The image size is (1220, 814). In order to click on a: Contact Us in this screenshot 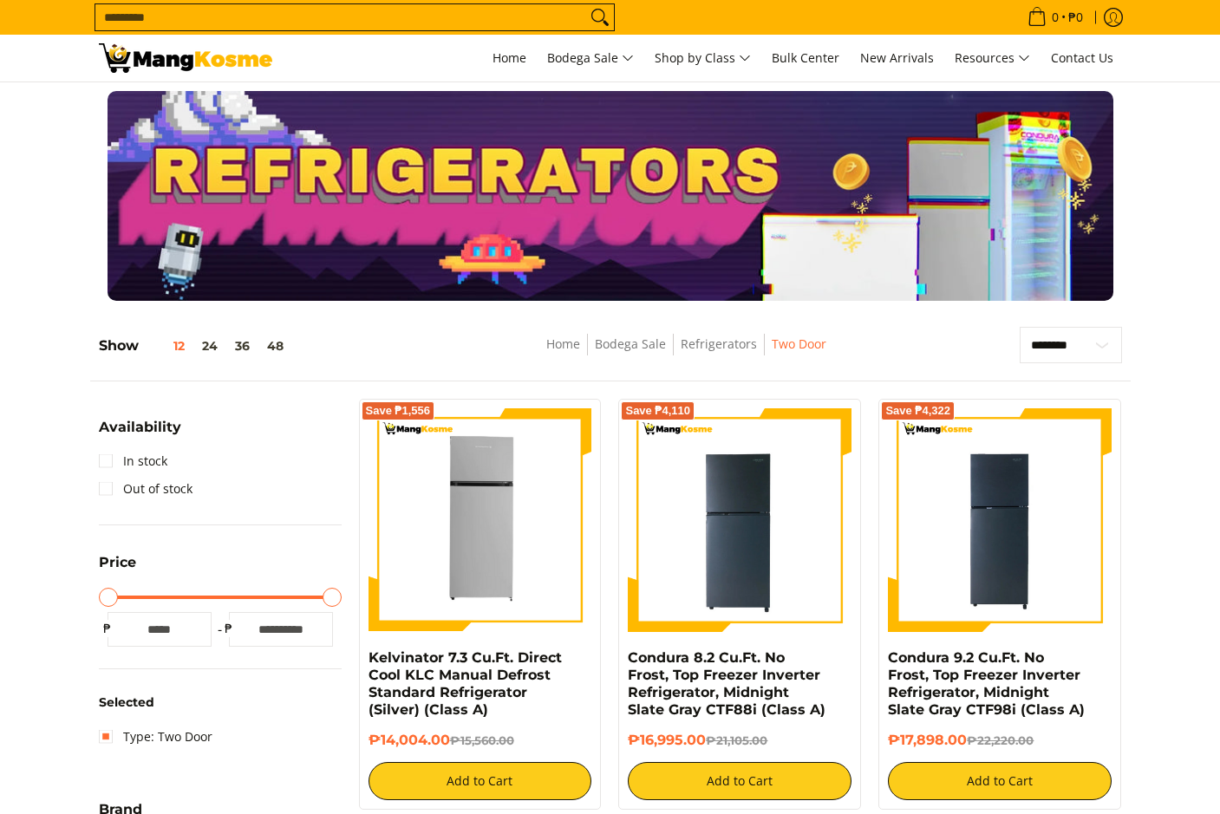, I will do `click(1082, 58)`.